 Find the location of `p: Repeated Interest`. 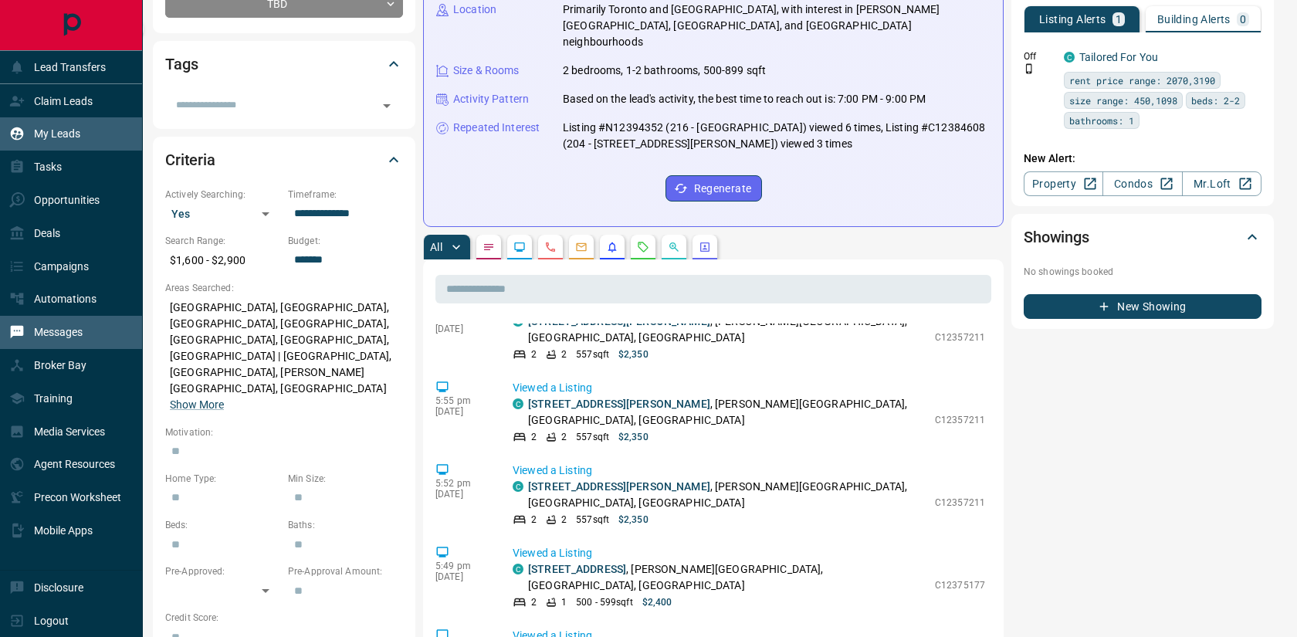

p: Repeated Interest is located at coordinates (497, 127).